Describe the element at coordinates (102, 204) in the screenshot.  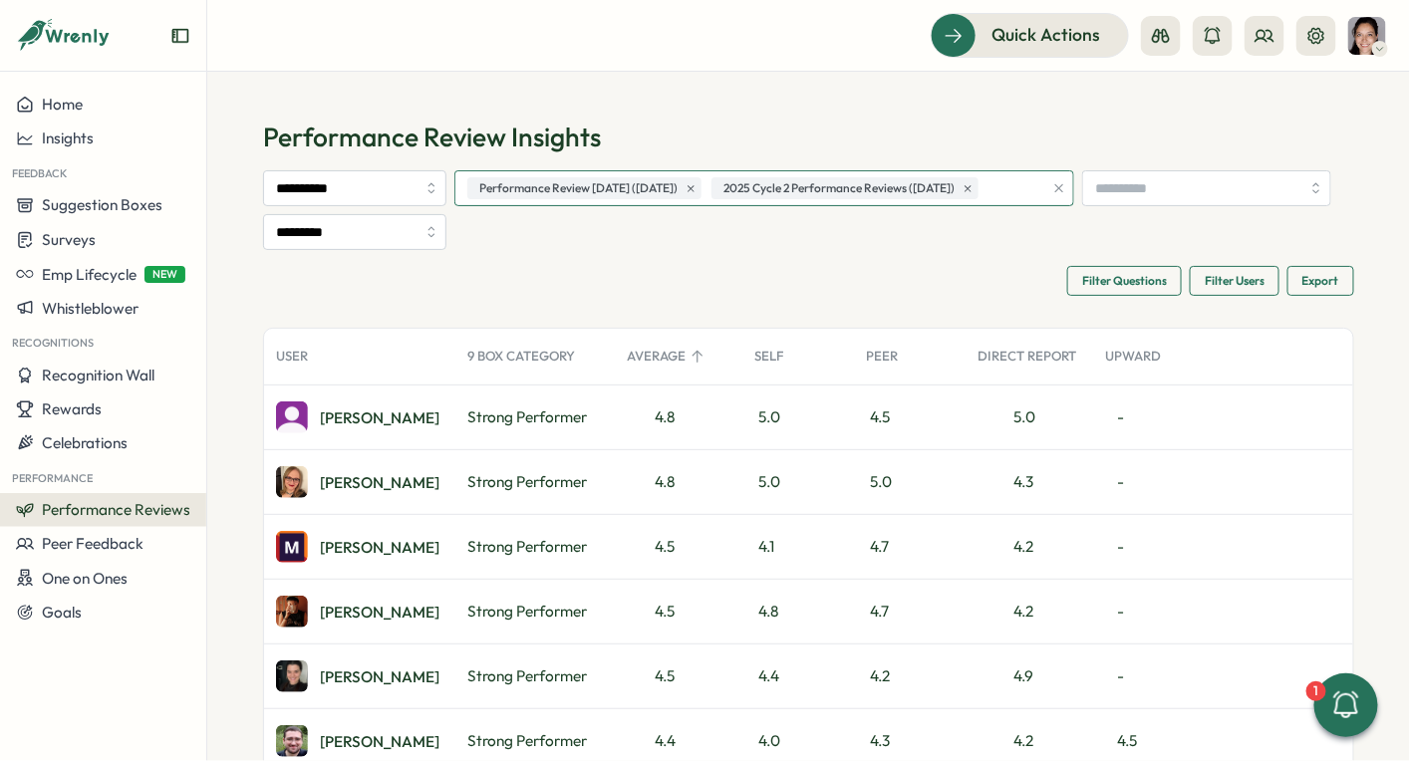
I see `span: Suggestion Boxes` at that location.